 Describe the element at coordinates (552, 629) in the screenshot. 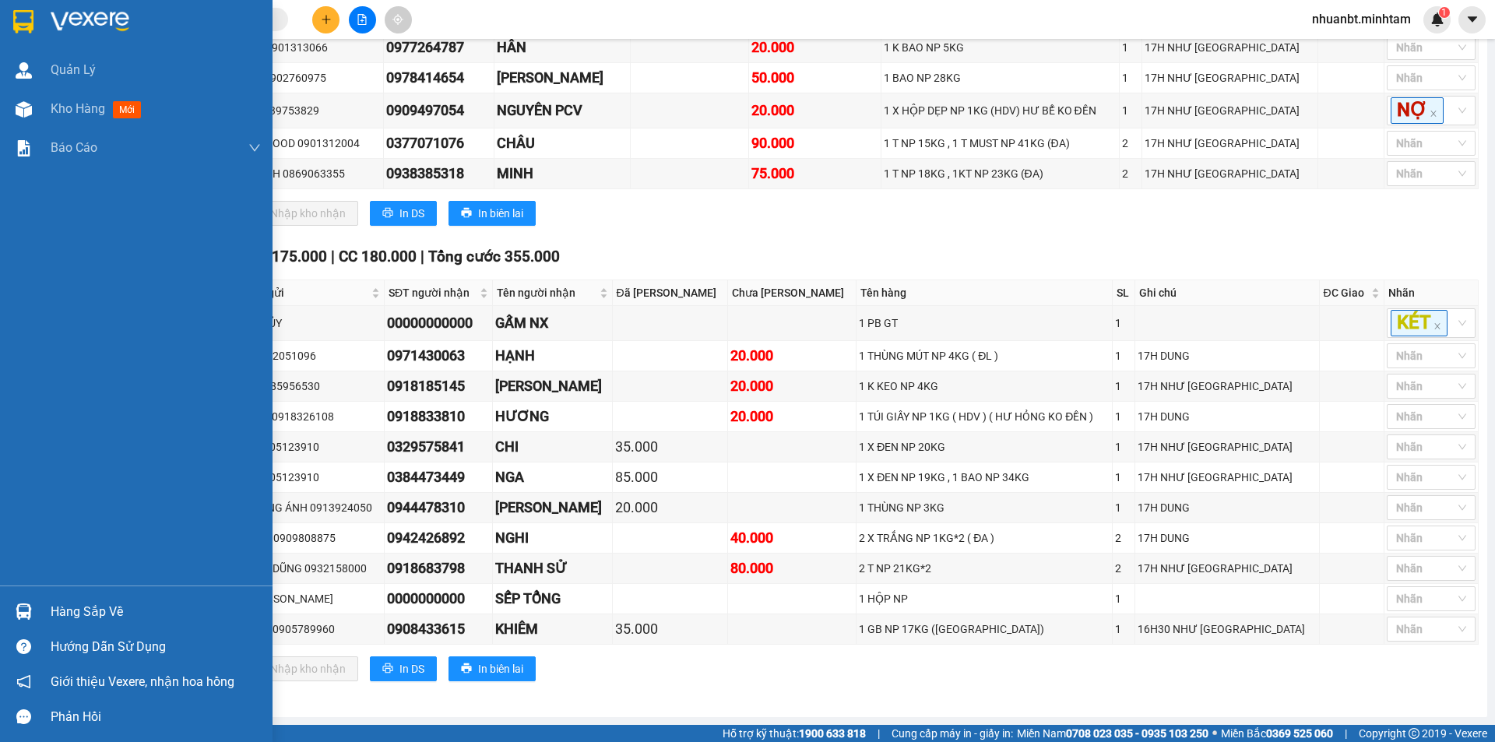

I see `div: KHIÊM` at that location.